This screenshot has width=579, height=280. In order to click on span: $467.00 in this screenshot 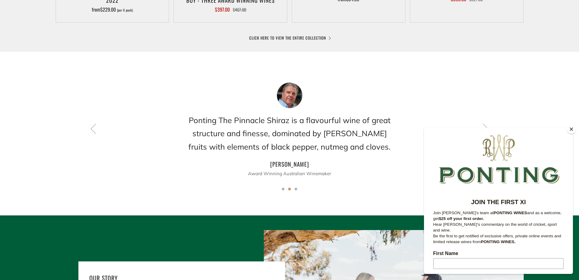, I will do `click(240, 9)`.